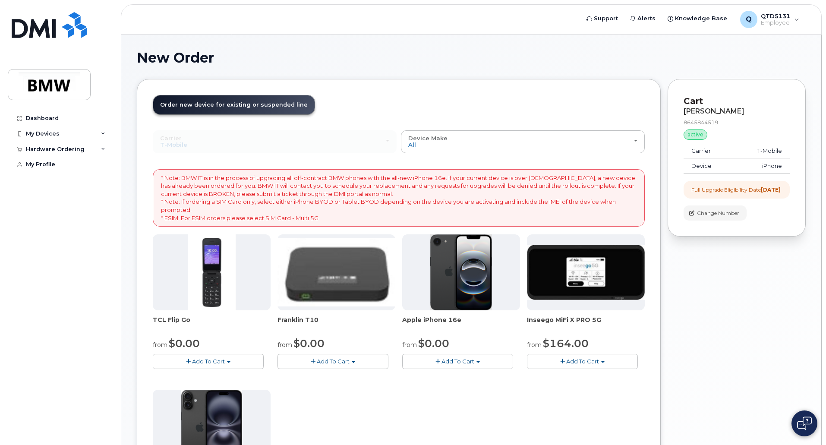 The height and width of the screenshot is (445, 826). Describe the element at coordinates (471, 57) in the screenshot. I see `h1: New Order` at that location.